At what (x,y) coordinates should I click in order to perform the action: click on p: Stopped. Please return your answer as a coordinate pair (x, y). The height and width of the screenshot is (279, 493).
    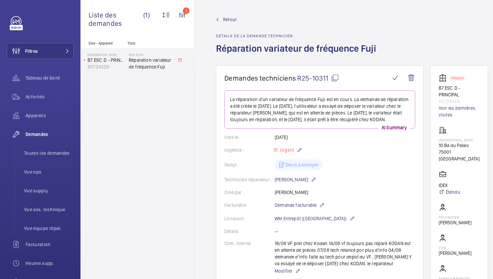
    Looking at the image, I should click on (458, 78).